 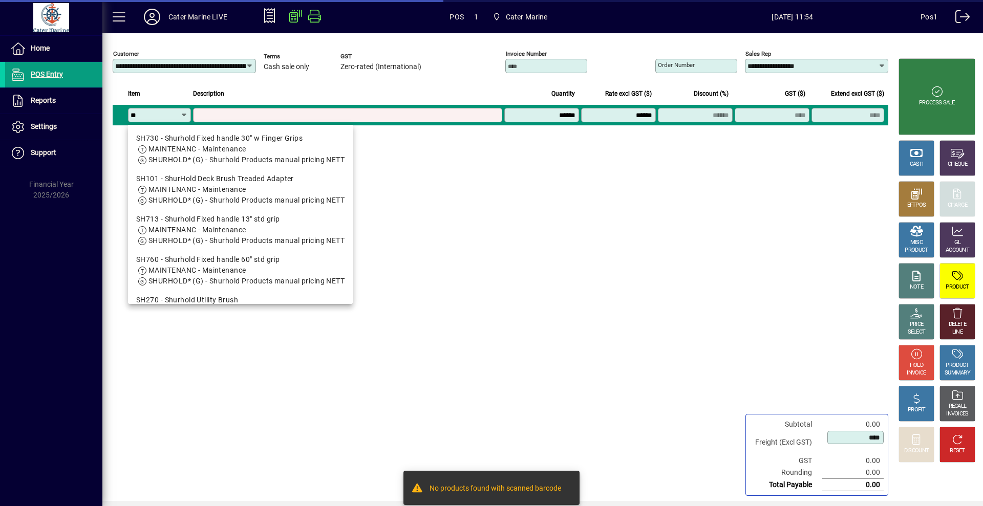 I want to click on mat-label: Order number, so click(x=676, y=65).